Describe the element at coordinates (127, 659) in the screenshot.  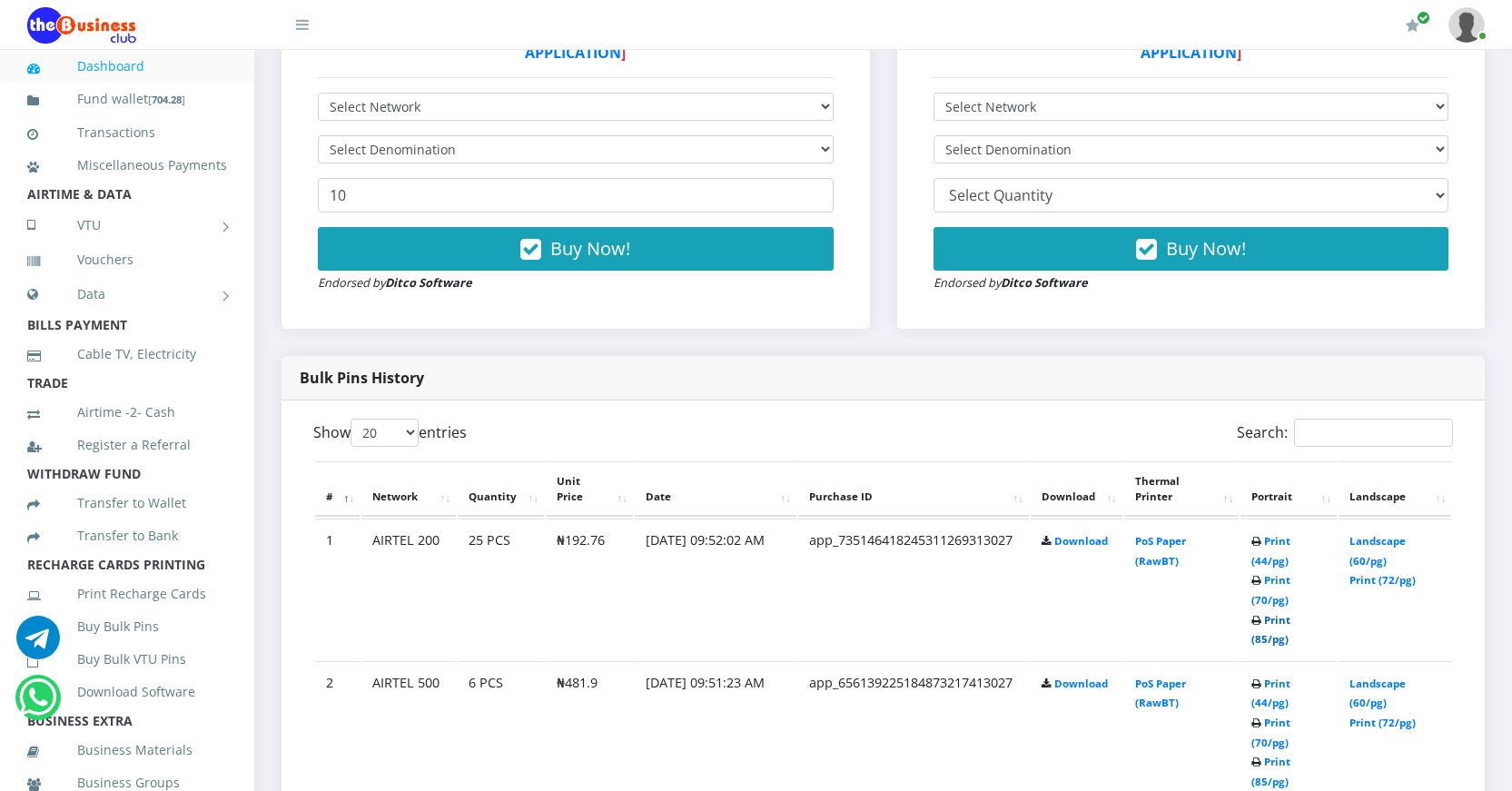
I see `a: Buy Bulk VTU Pins` at that location.